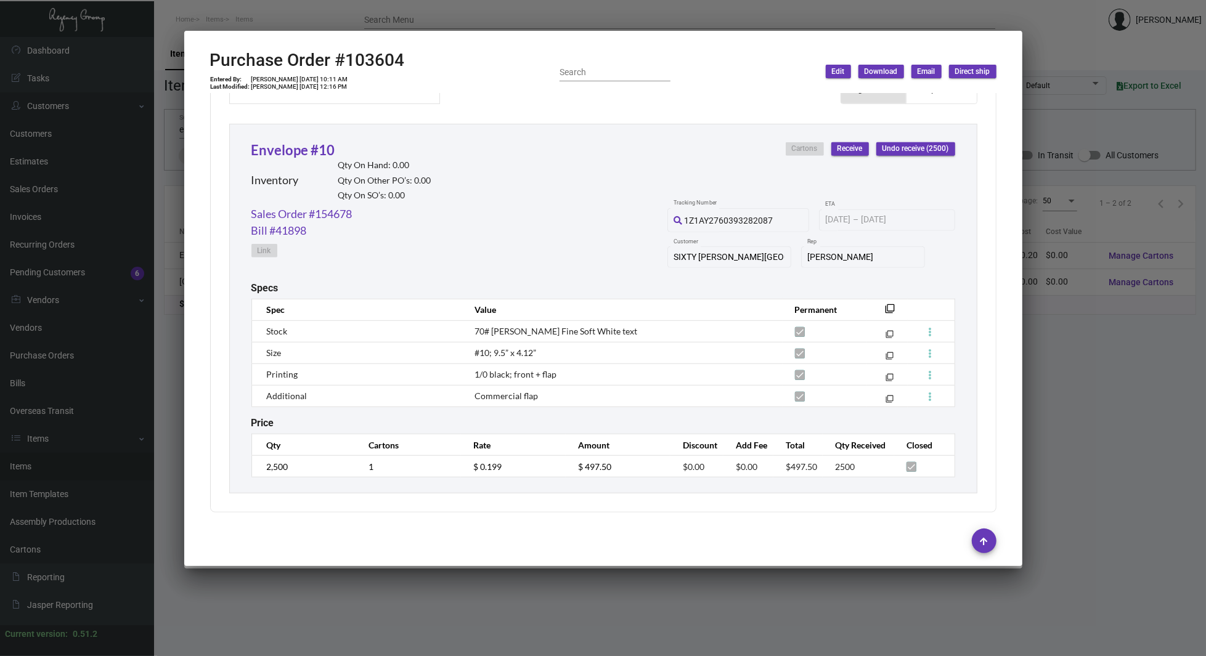  I want to click on th: Rate, so click(513, 445).